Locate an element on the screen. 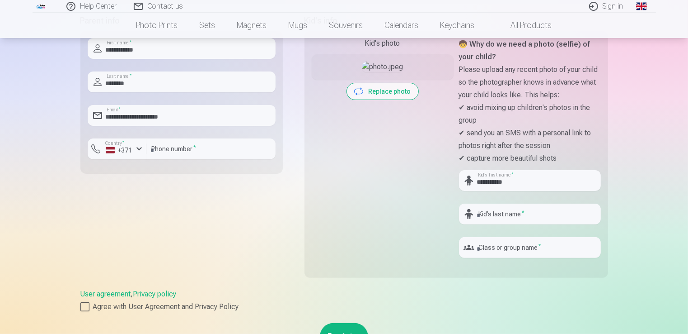 The height and width of the screenshot is (334, 688). p: Please upload any recent photo of your child so the photographer knows in advance what your child... is located at coordinates (530, 82).